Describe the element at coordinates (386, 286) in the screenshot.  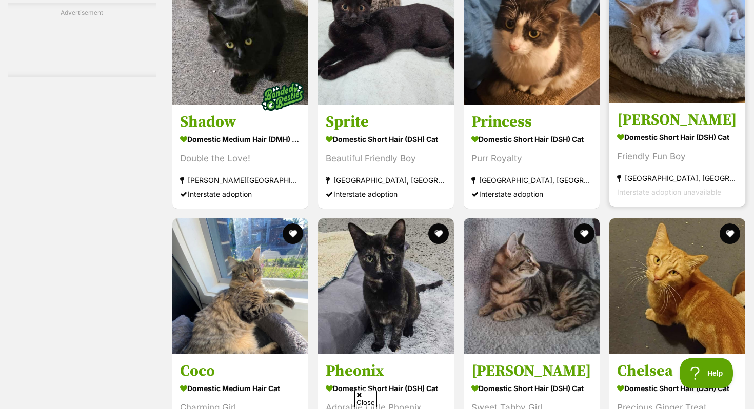
I see `img: Pheonix - Domestic Short Hair (DSH) Cat` at that location.